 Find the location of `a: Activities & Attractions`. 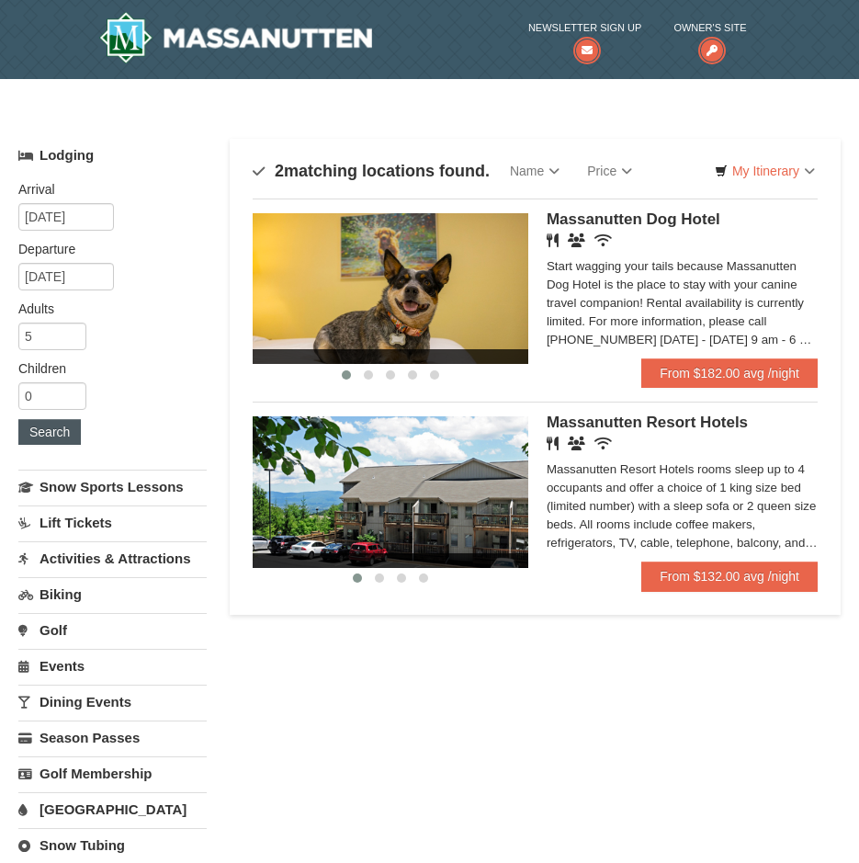

a: Activities & Attractions is located at coordinates (112, 558).